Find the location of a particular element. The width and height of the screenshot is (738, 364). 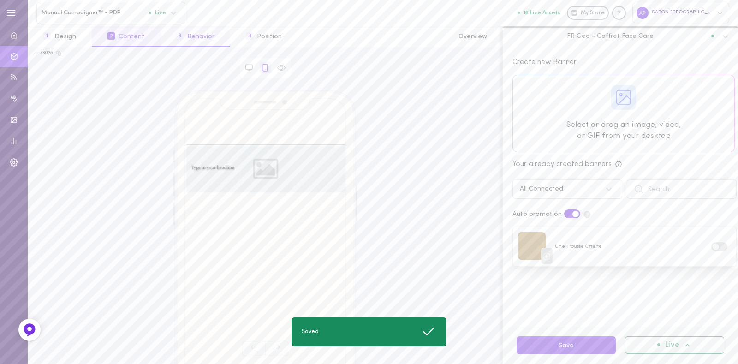

img: Feedback Button is located at coordinates (30, 330).